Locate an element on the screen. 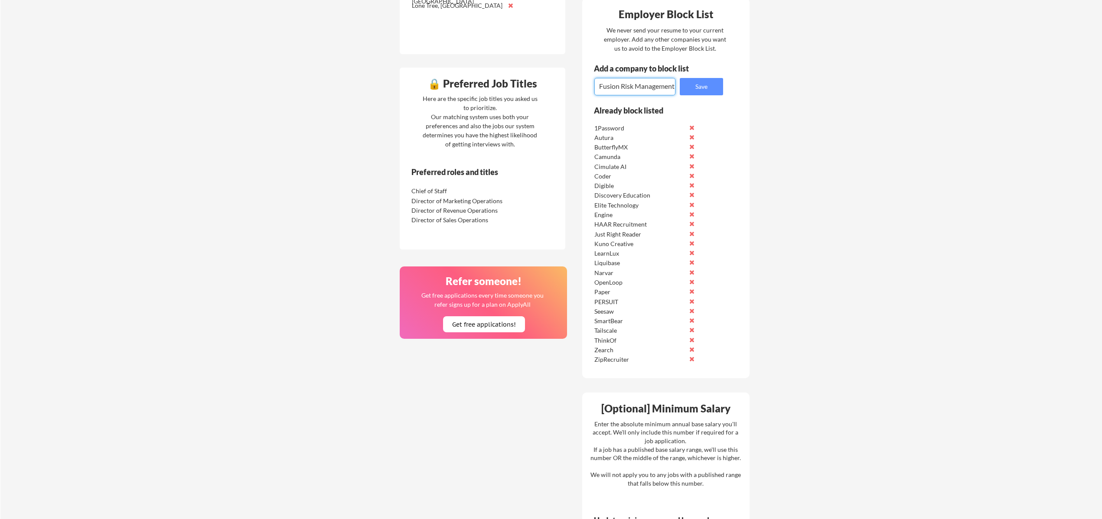 Image resolution: width=1102 pixels, height=519 pixels. div: Already block listed is located at coordinates (653, 111).